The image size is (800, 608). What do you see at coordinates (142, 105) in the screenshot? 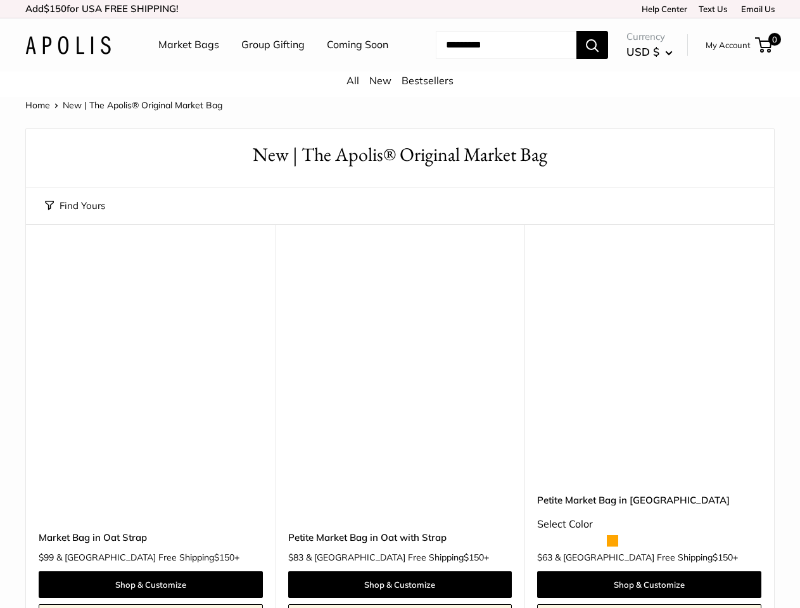
I see `span: New | The Apolis® Original Market Bag` at bounding box center [142, 105].